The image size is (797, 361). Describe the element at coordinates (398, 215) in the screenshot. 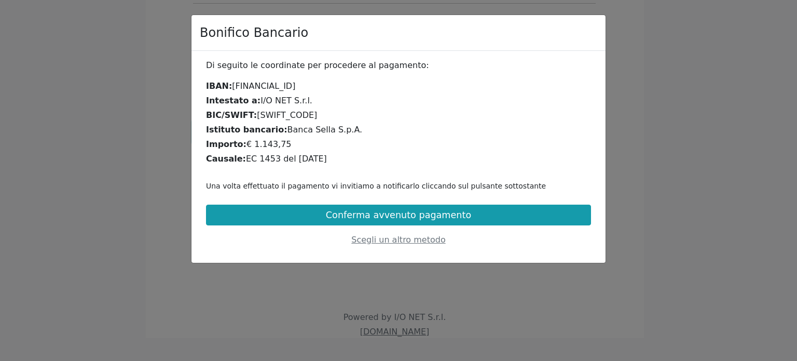

I see `button: Conferma avvenuto pagamento` at that location.